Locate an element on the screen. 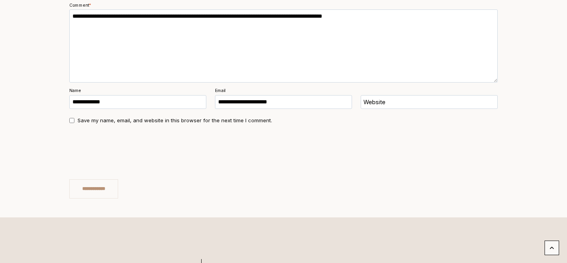 The height and width of the screenshot is (263, 567). label: Name is located at coordinates (75, 91).